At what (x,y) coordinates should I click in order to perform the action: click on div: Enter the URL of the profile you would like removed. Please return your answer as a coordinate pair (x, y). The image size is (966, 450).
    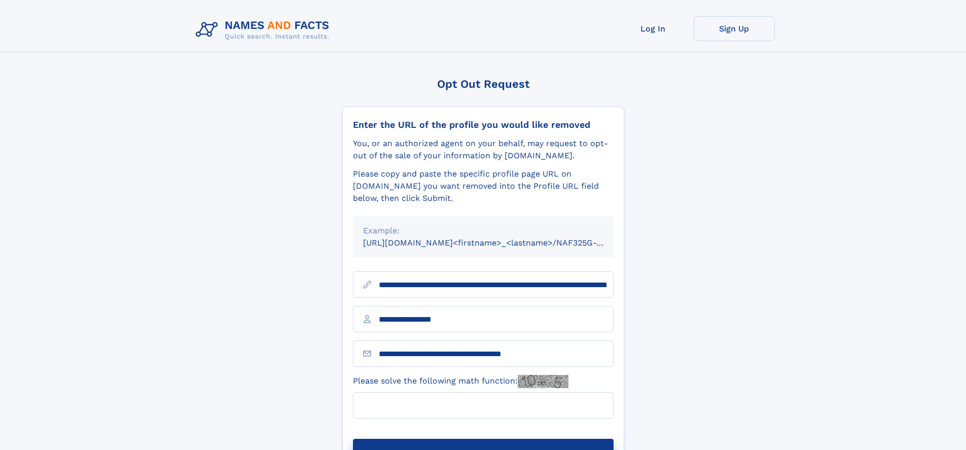
    Looking at the image, I should click on (483, 125).